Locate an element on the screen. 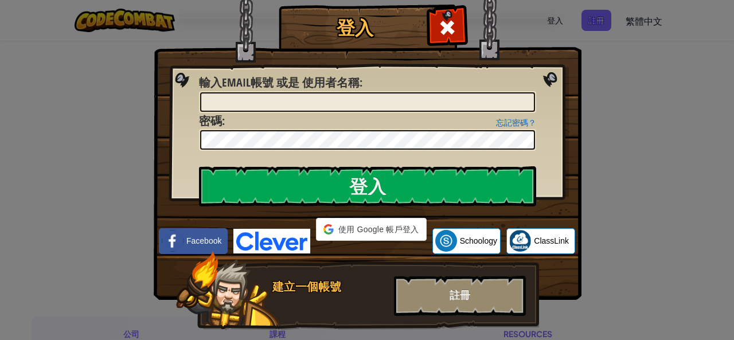  div: 建立一個帳號 is located at coordinates (330, 287).